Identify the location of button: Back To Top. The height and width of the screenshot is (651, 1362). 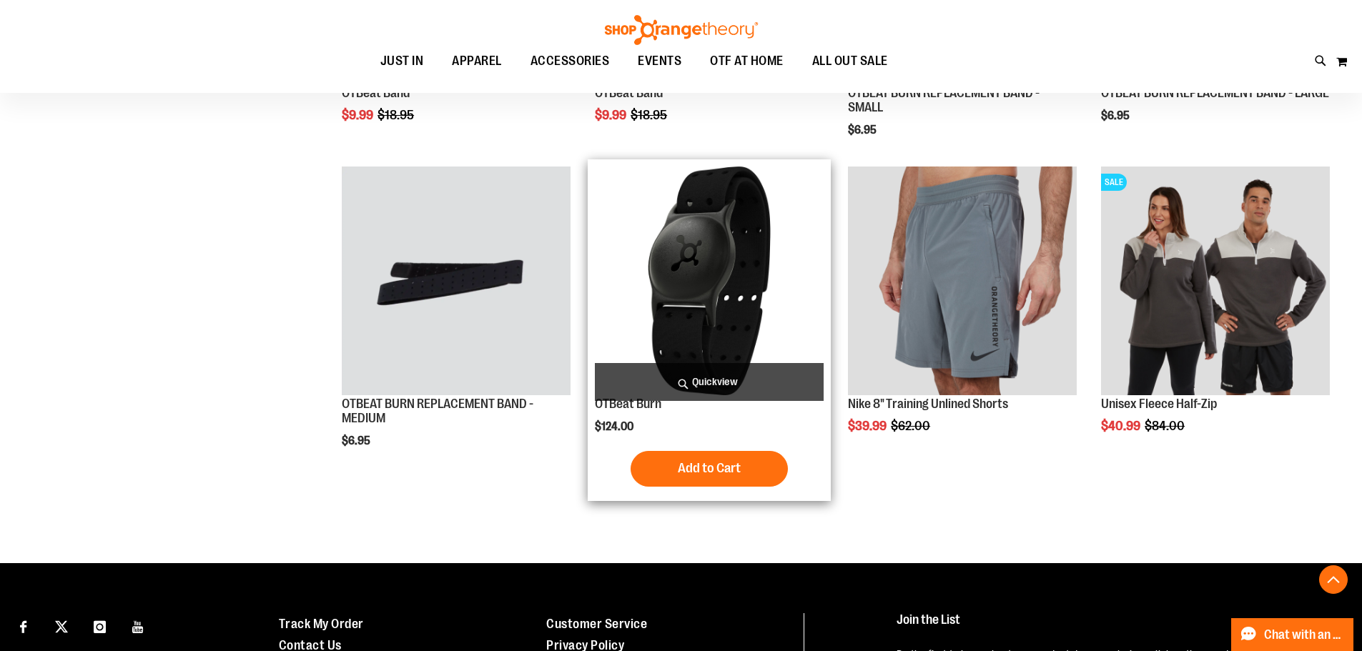
(1333, 580).